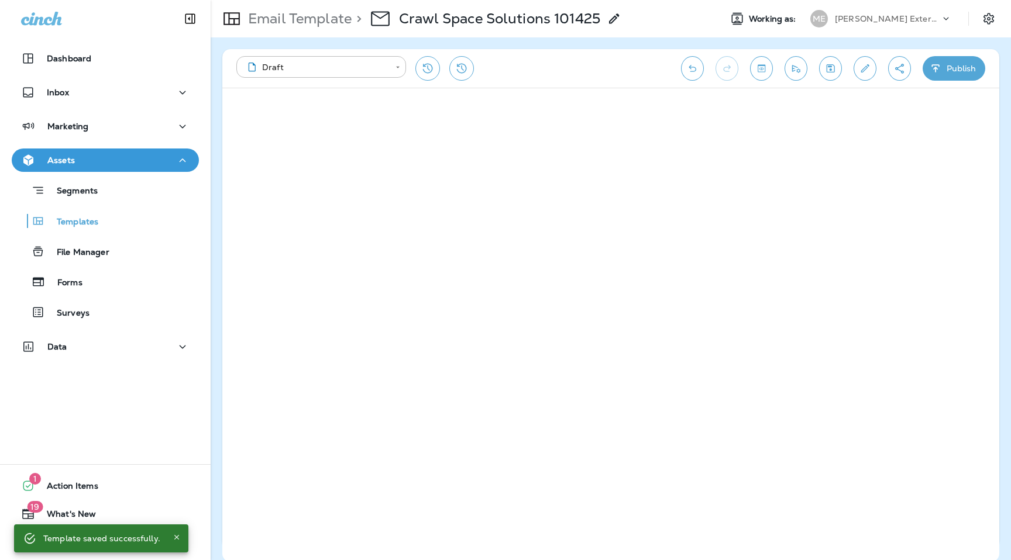  I want to click on span: What's New, so click(66, 516).